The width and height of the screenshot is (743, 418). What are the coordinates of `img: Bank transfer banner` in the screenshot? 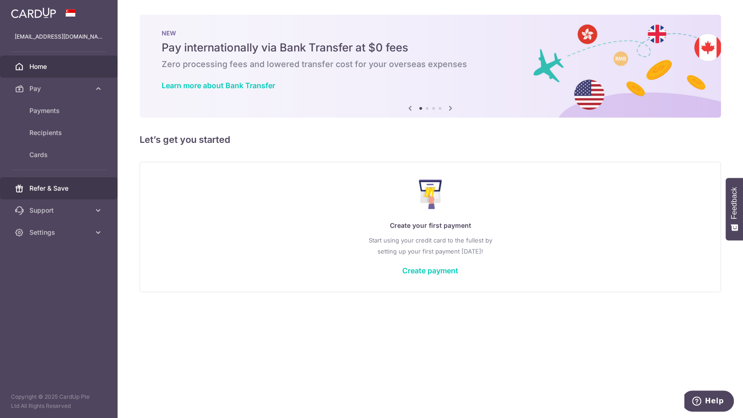 It's located at (430, 66).